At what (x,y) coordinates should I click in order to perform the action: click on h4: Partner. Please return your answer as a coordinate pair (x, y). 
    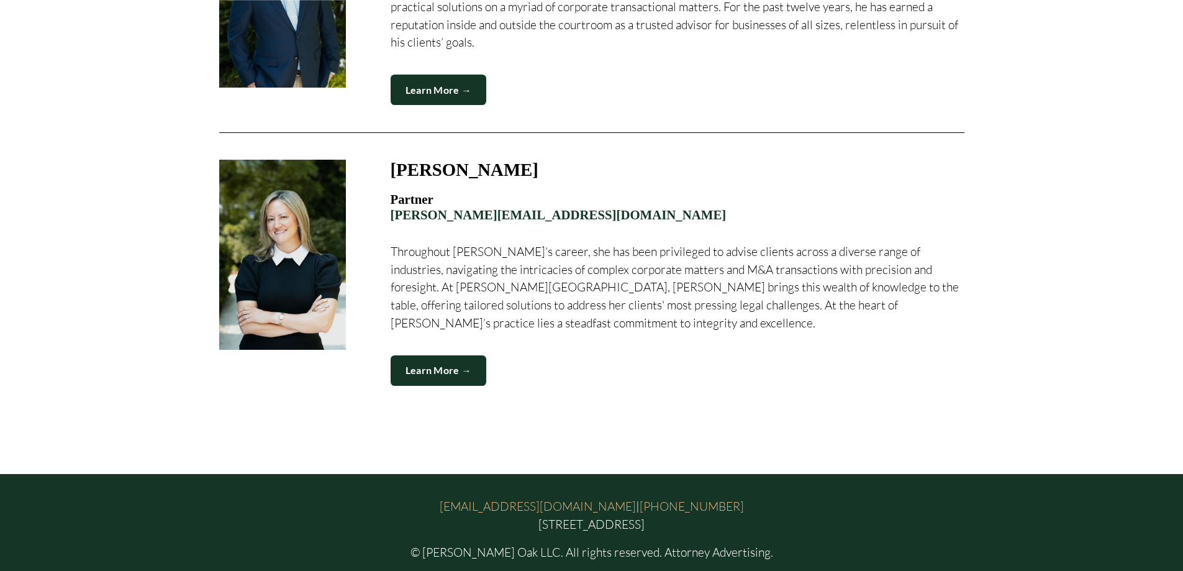
    Looking at the image, I should click on (677, 207).